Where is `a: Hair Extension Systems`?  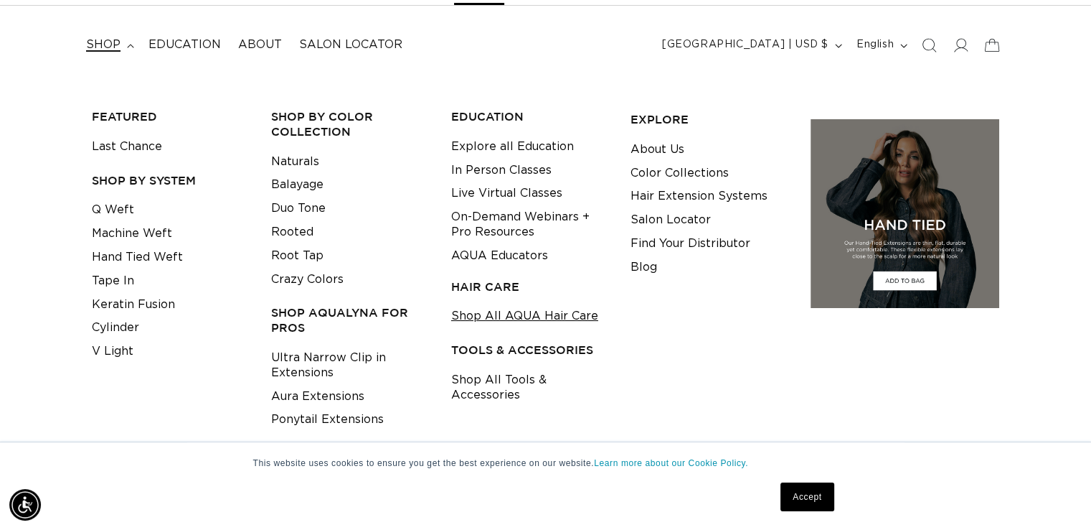
a: Hair Extension Systems is located at coordinates (699, 196).